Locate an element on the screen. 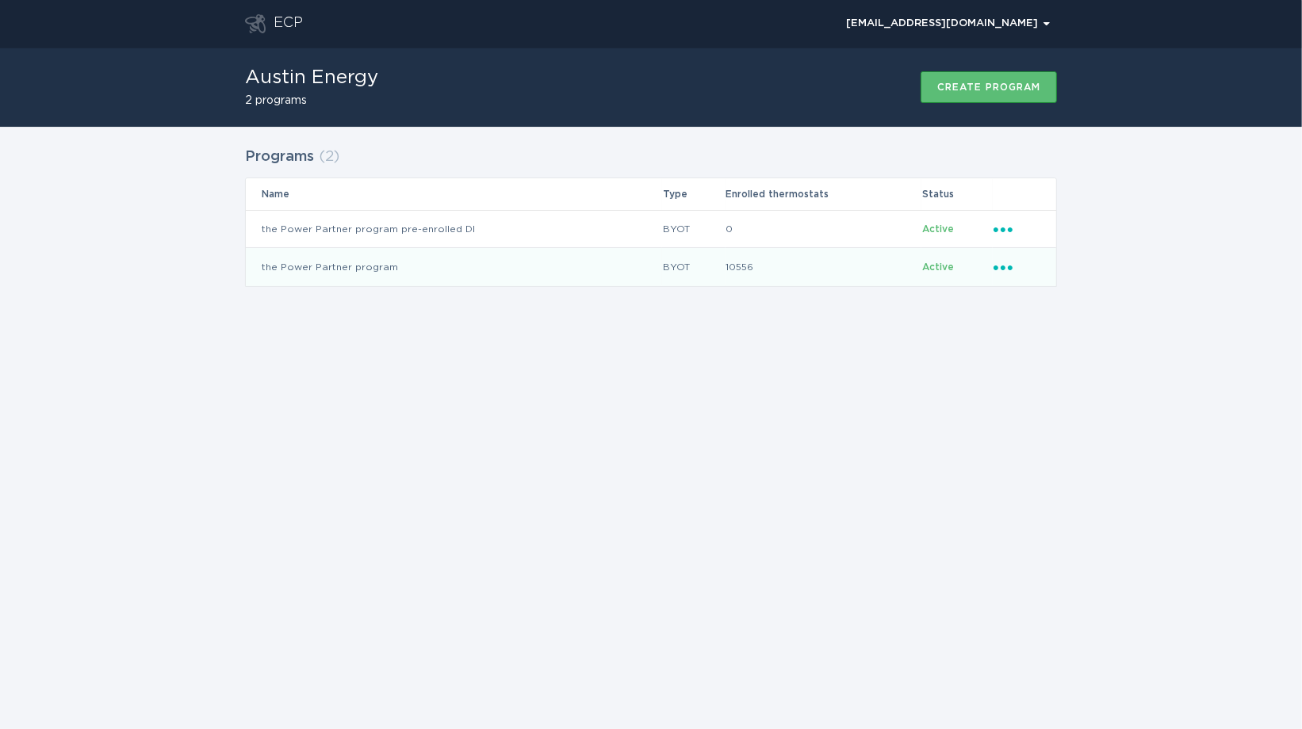 Image resolution: width=1302 pixels, height=729 pixels. div: Create program is located at coordinates (989, 87).